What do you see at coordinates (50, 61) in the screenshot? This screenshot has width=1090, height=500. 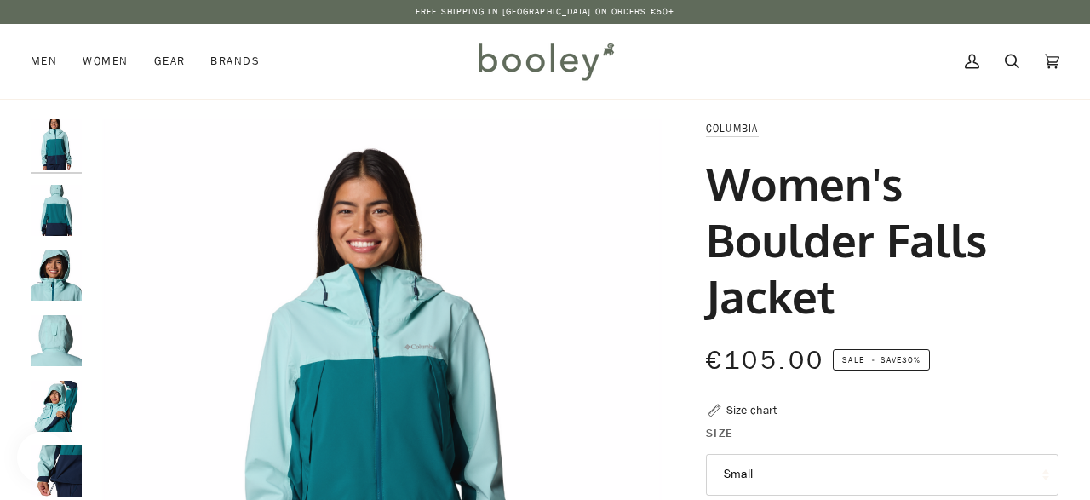 I see `a: Men` at bounding box center [50, 61].